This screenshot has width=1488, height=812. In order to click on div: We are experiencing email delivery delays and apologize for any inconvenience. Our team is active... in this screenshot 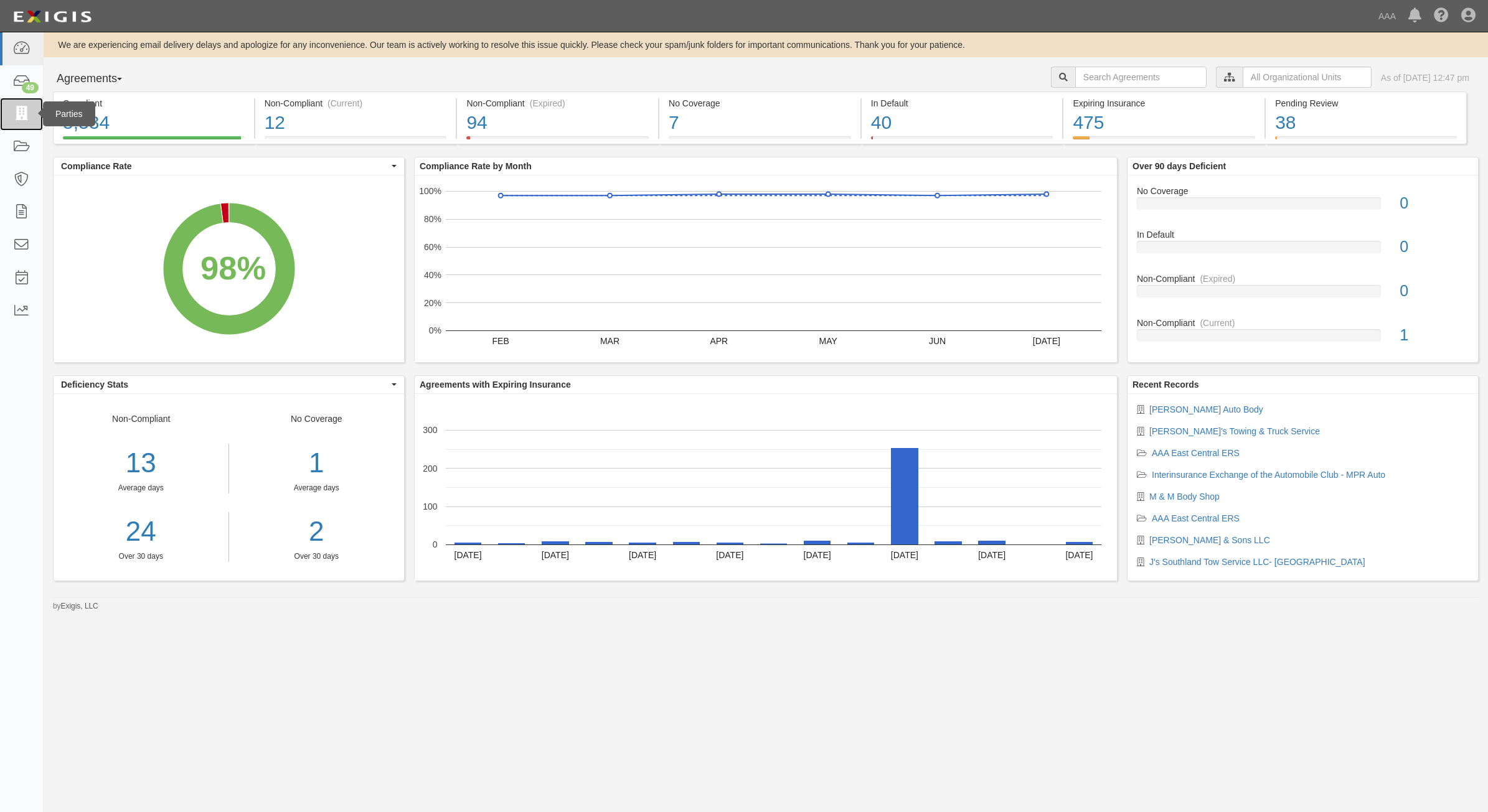, I will do `click(765, 45)`.